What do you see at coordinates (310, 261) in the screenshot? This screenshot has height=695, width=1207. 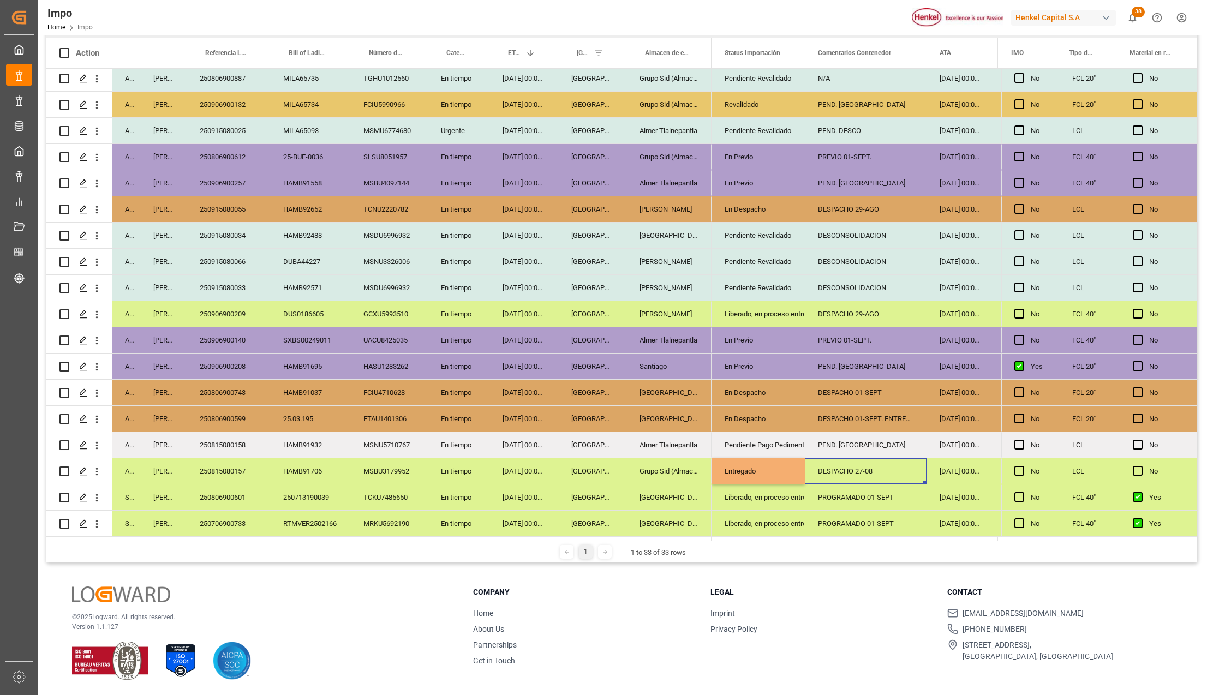 I see `div: DUBA44227` at bounding box center [310, 261].